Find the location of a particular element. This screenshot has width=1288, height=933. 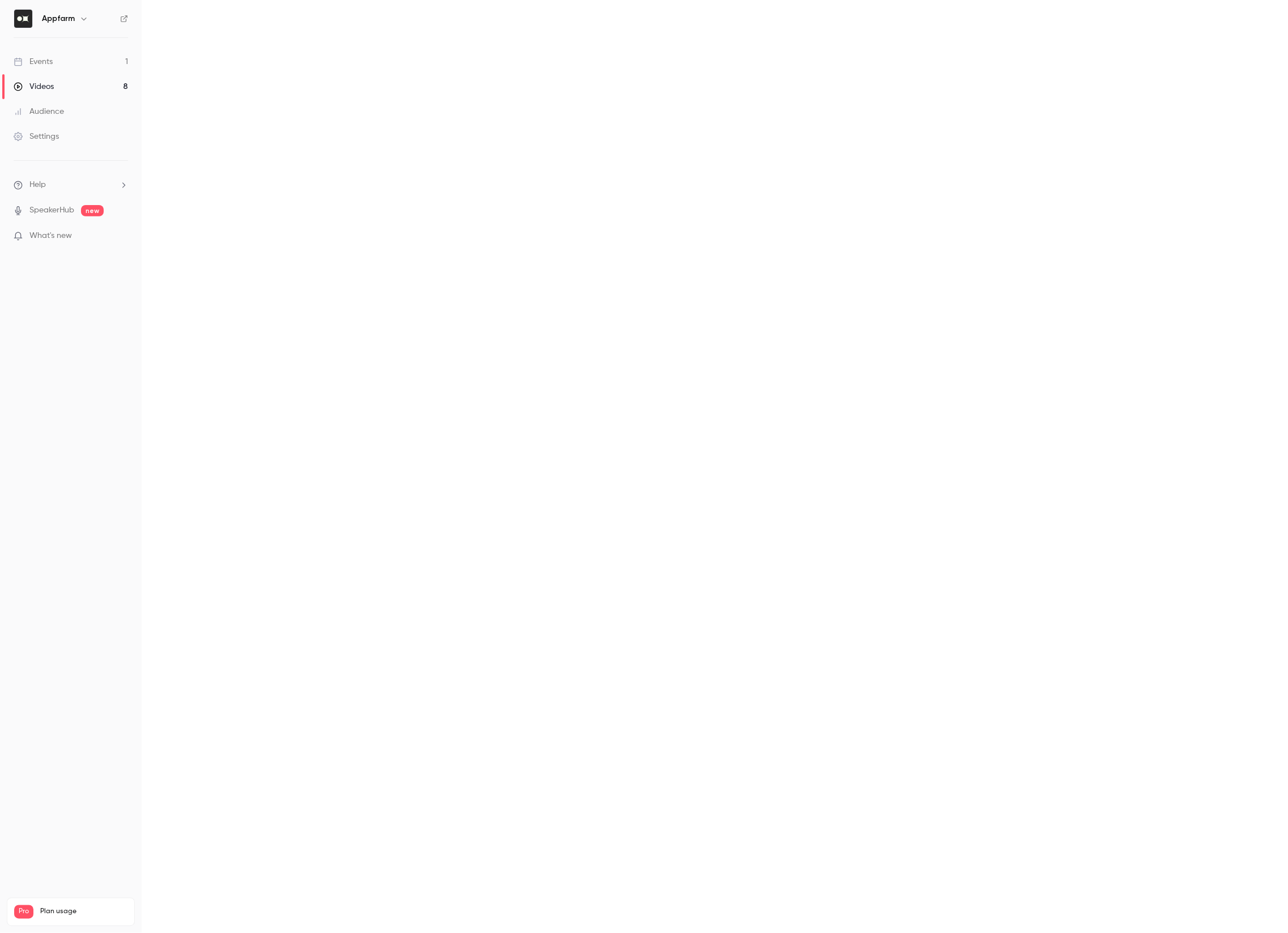

img: Appfarm is located at coordinates (23, 19).